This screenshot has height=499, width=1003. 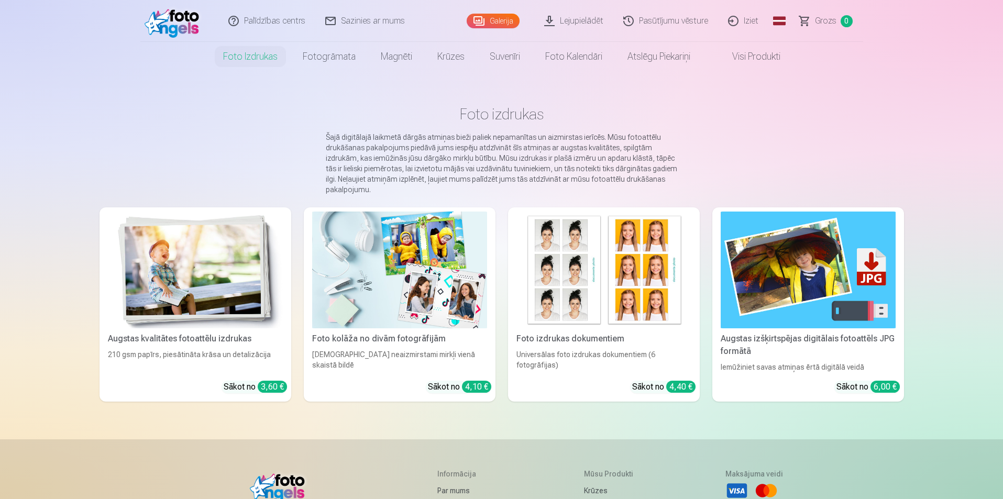 What do you see at coordinates (505, 57) in the screenshot?
I see `a: Suvenīri` at bounding box center [505, 57].